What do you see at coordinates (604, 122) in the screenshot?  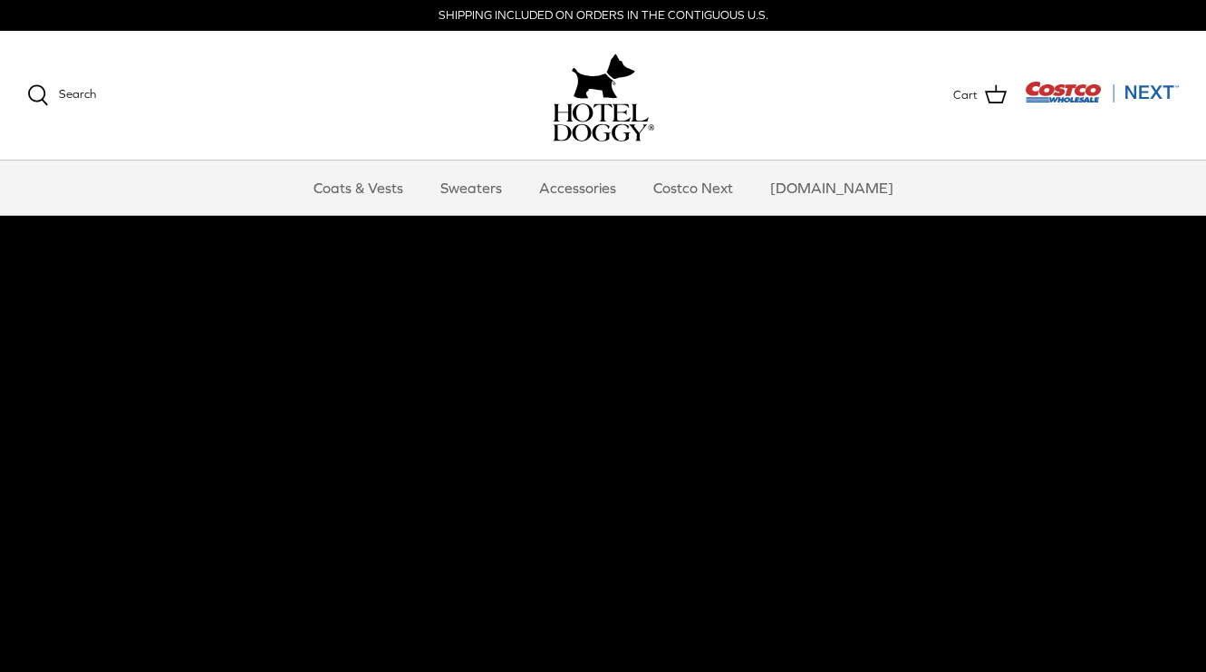 I see `img: hoteldoggycom` at bounding box center [604, 122].